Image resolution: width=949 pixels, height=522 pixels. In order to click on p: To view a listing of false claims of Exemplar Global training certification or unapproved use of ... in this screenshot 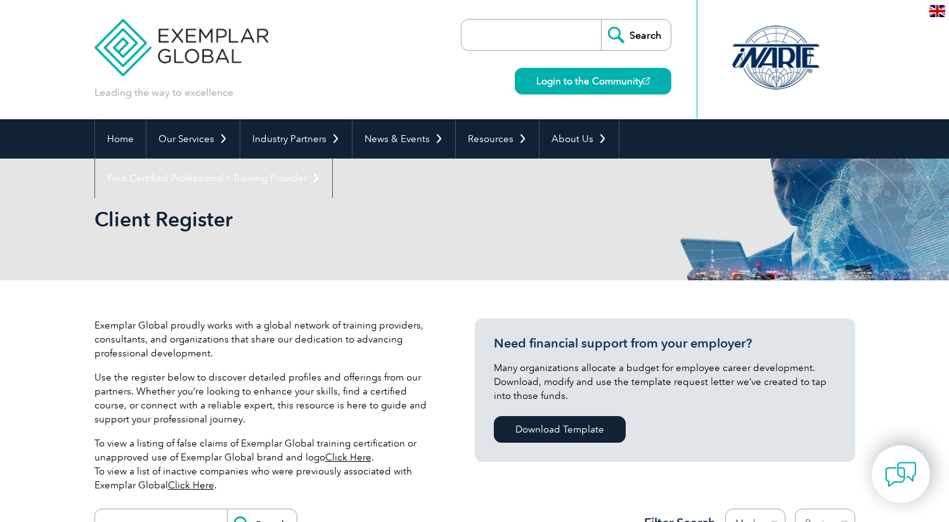, I will do `click(266, 464)`.